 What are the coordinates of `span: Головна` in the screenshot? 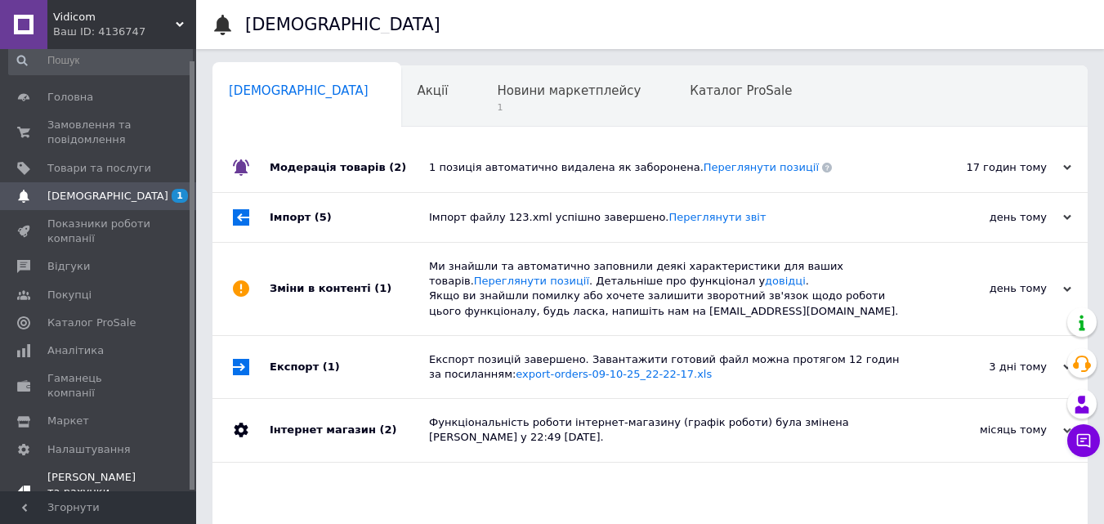 It's located at (70, 97).